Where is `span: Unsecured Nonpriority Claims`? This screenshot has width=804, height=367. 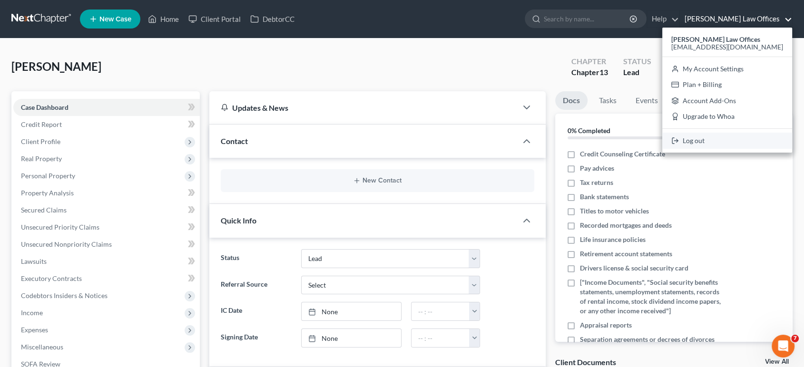 span: Unsecured Nonpriority Claims is located at coordinates (66, 244).